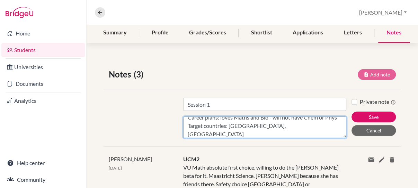  I want to click on div: Letters, so click(353, 33).